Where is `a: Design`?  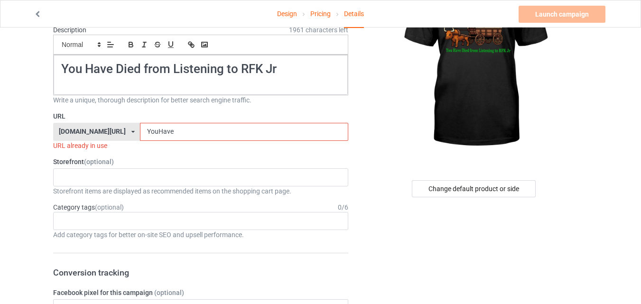
a: Design is located at coordinates (287, 14).